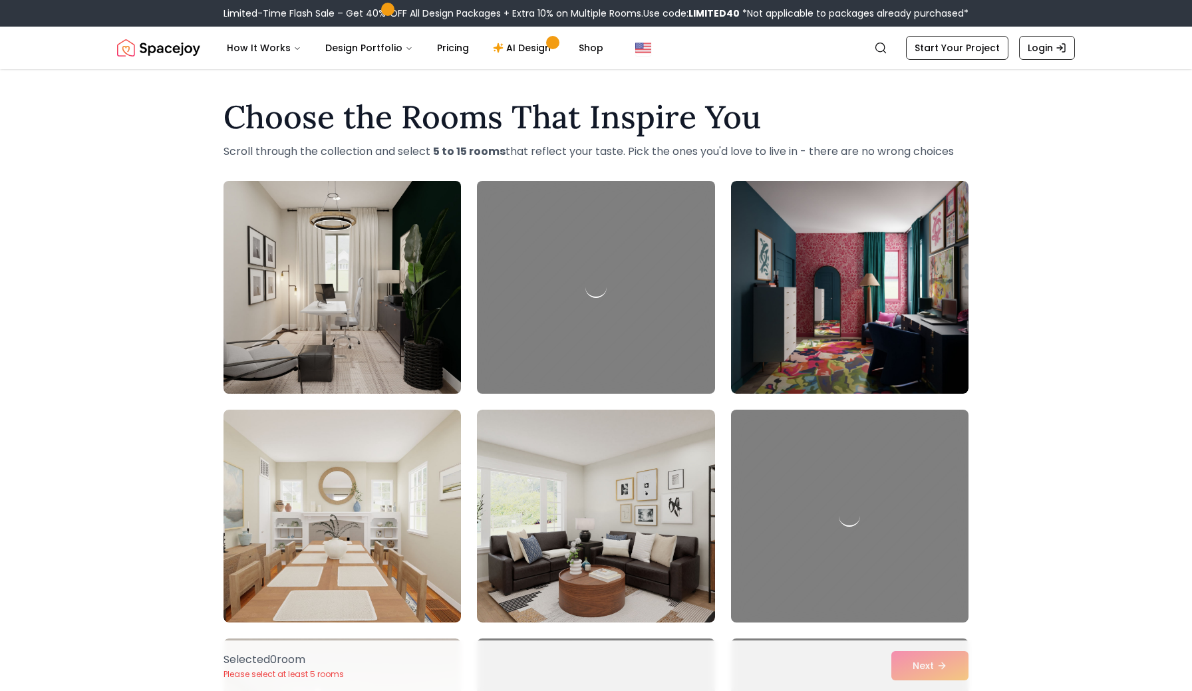  I want to click on span: *Not applicable to packages already purchased*, so click(854, 13).